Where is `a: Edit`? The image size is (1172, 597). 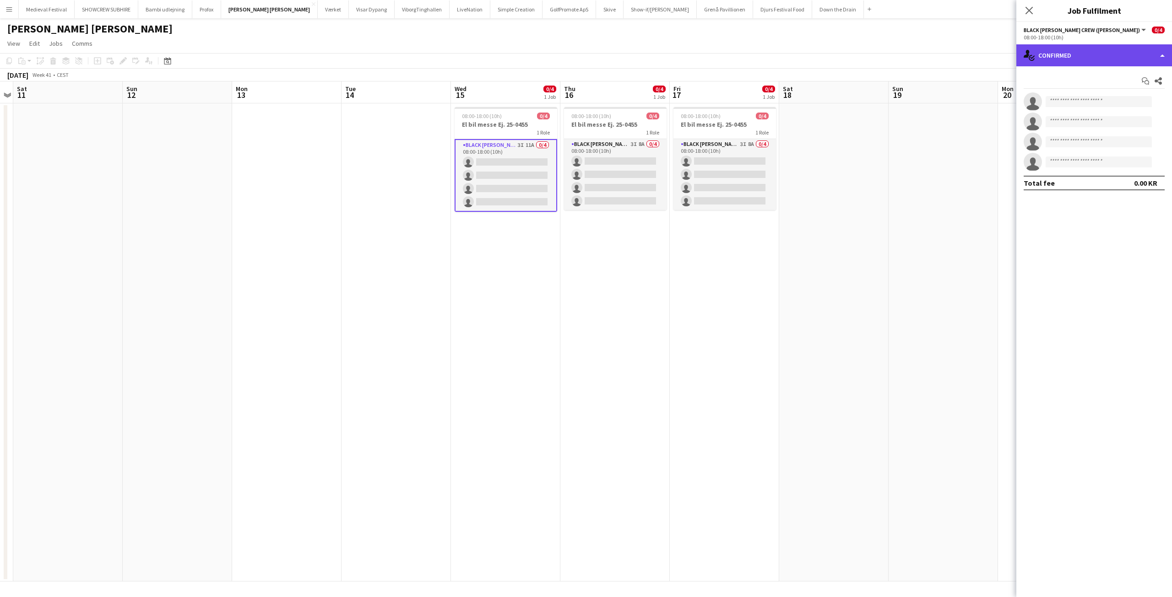 a: Edit is located at coordinates (34, 43).